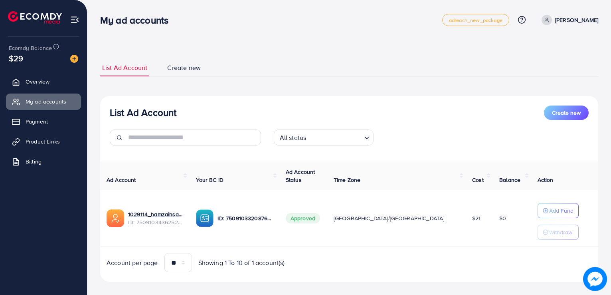 The width and height of the screenshot is (611, 295). What do you see at coordinates (143, 112) in the screenshot?
I see `h3: List Ad Account` at bounding box center [143, 112].